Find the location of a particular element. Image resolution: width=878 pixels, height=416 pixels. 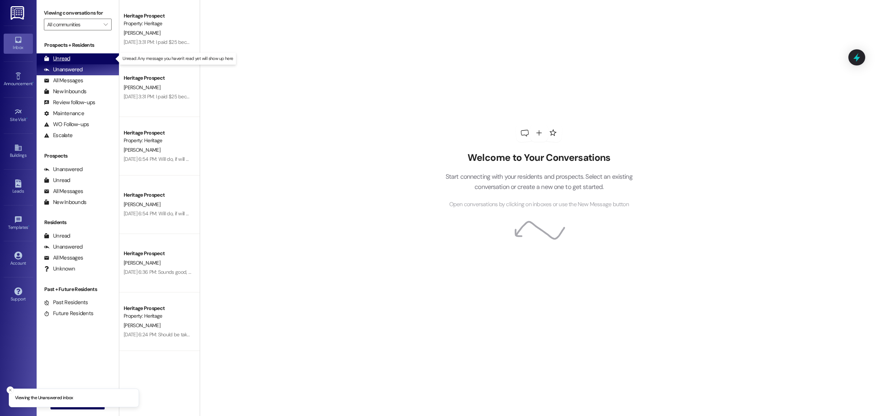

div: Unknown is located at coordinates (59, 269).